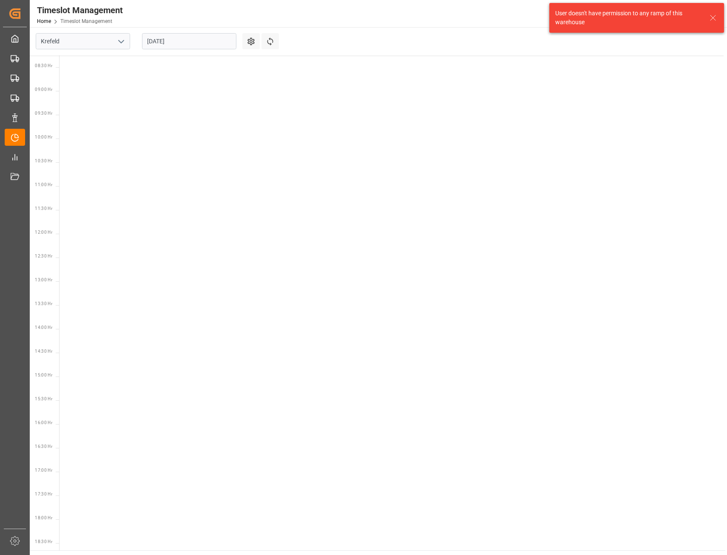  I want to click on span: 11:30 Hr, so click(43, 208).